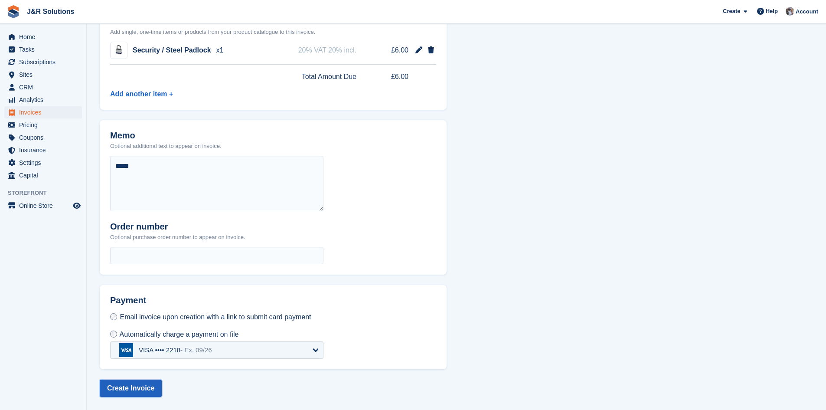  What do you see at coordinates (45, 206) in the screenshot?
I see `span: Online Store` at bounding box center [45, 206].